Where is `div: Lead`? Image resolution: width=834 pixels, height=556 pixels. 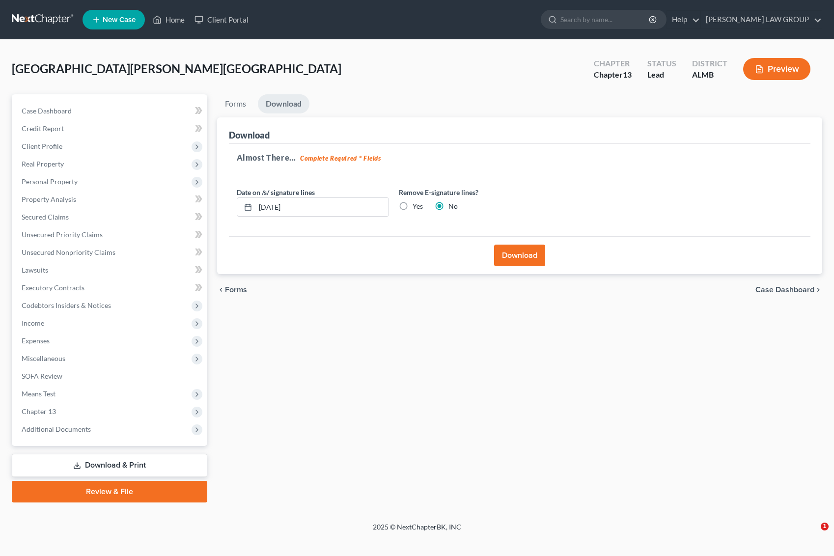
div: Lead is located at coordinates (662, 75).